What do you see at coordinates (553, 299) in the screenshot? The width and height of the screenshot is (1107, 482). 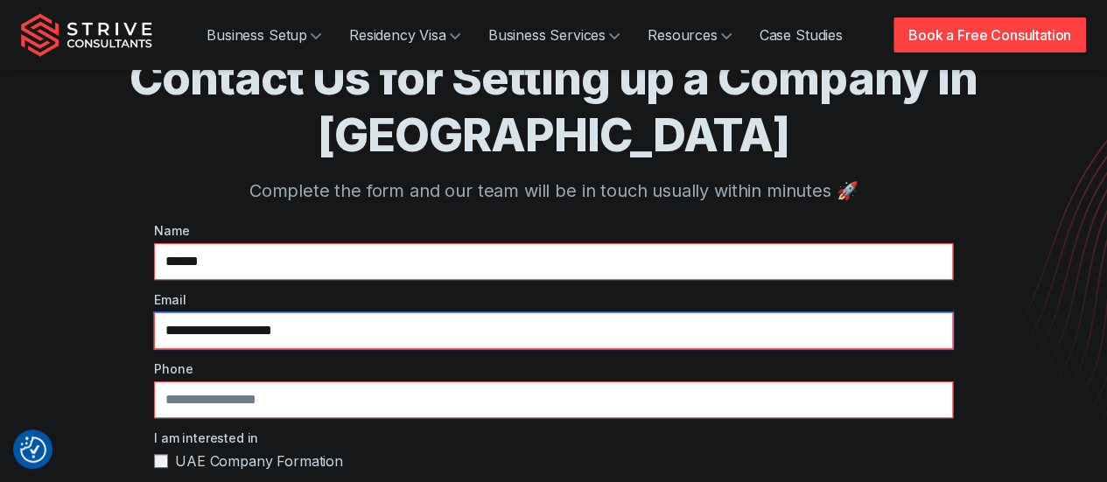 I see `label: Email` at bounding box center [553, 299].